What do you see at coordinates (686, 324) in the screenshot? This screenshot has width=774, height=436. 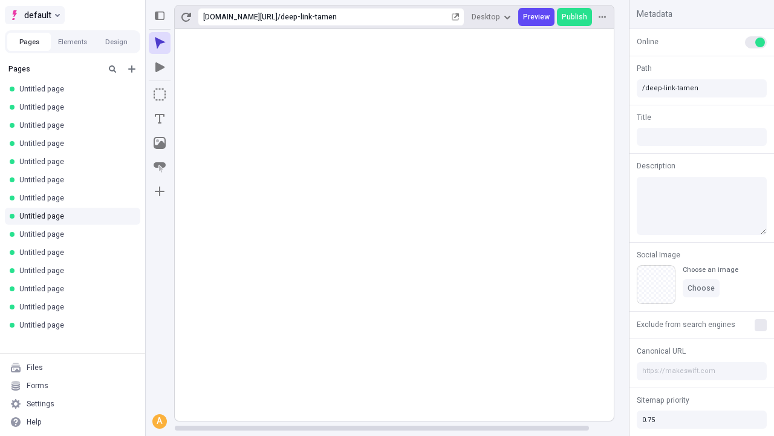 I see `span: Exclude from search engines` at bounding box center [686, 324].